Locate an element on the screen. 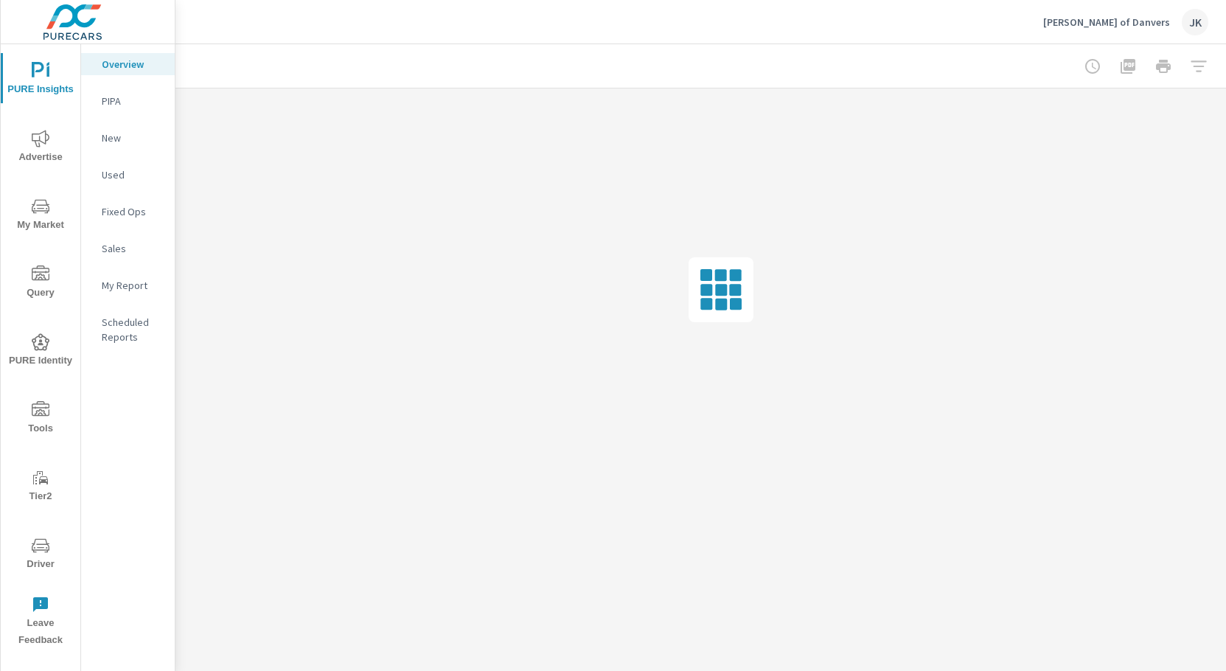  div: Sales is located at coordinates (128, 248).